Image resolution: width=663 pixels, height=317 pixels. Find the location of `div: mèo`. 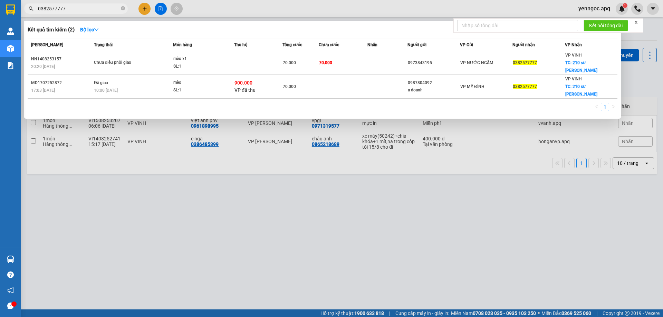

div: mèo is located at coordinates (199, 83).